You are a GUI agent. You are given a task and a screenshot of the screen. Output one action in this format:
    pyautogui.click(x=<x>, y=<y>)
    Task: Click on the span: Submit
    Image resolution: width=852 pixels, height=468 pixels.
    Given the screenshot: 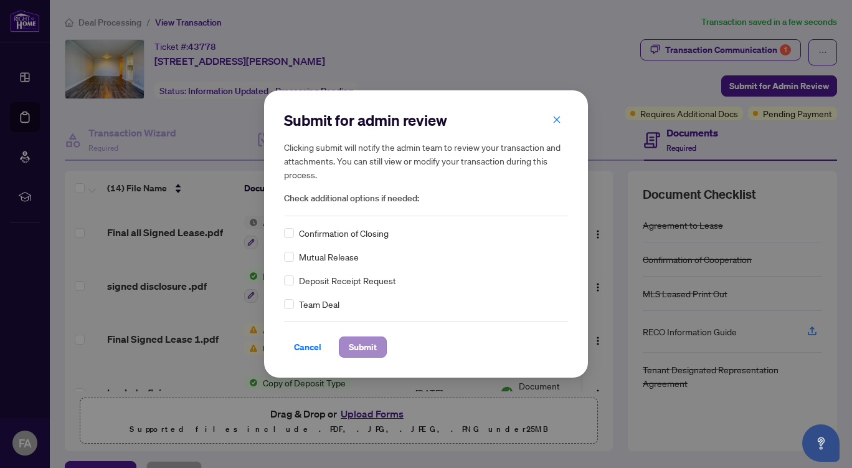 What is the action you would take?
    pyautogui.click(x=362, y=347)
    